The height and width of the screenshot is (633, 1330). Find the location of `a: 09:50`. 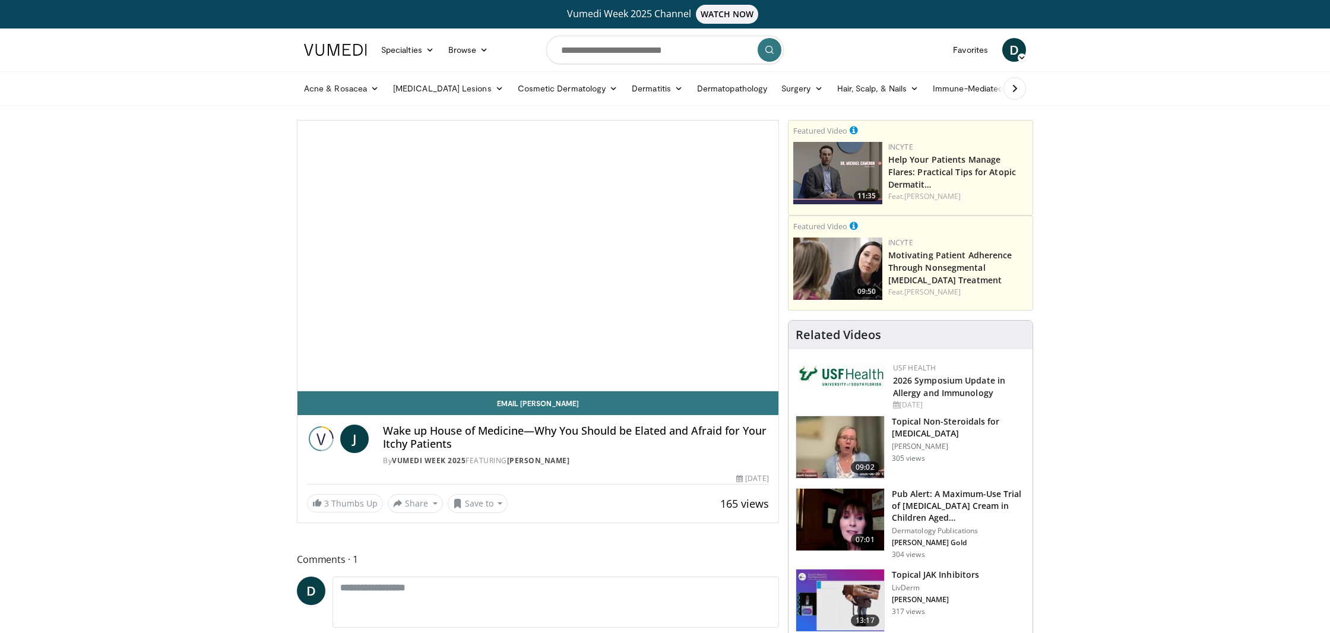

a: 09:50 is located at coordinates (838, 268).